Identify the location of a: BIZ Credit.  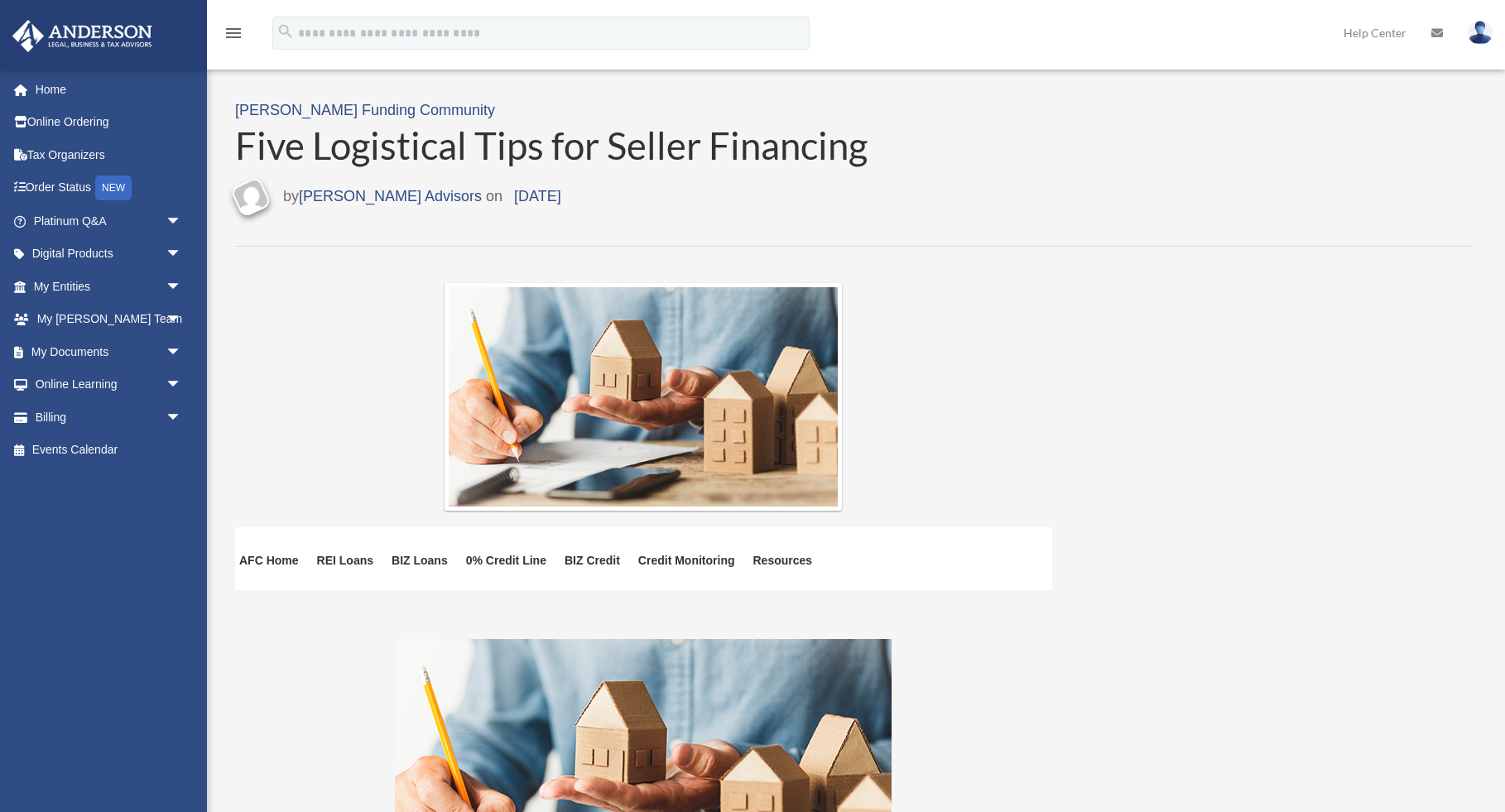
(592, 571).